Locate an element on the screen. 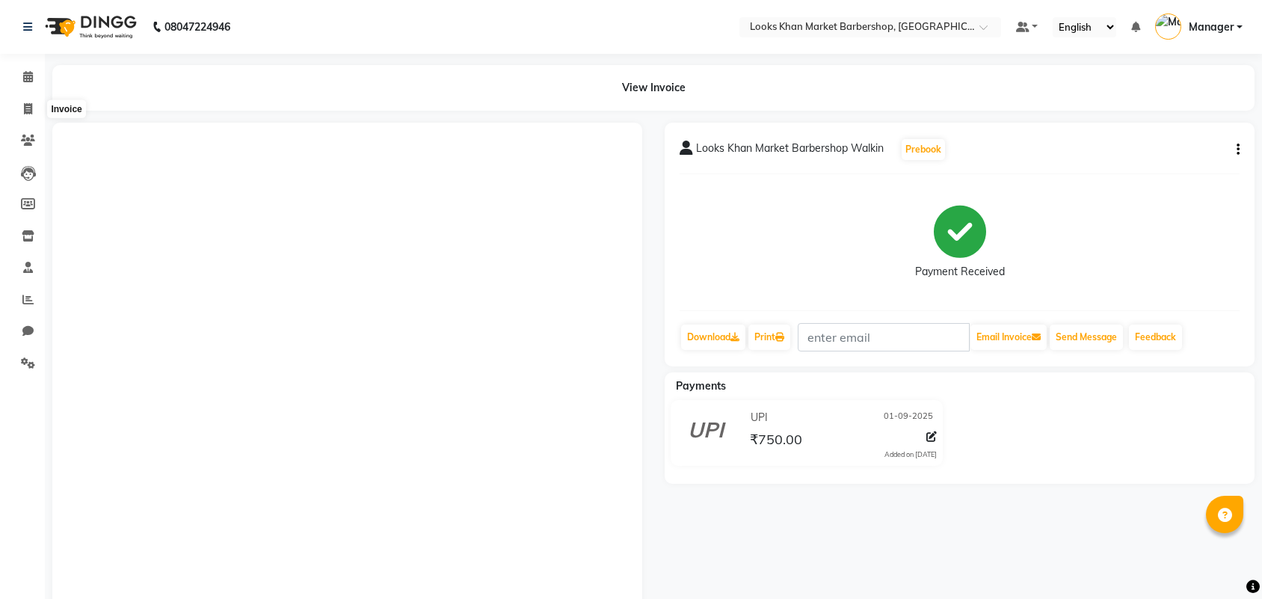 This screenshot has width=1262, height=599. a: Print is located at coordinates (769, 337).